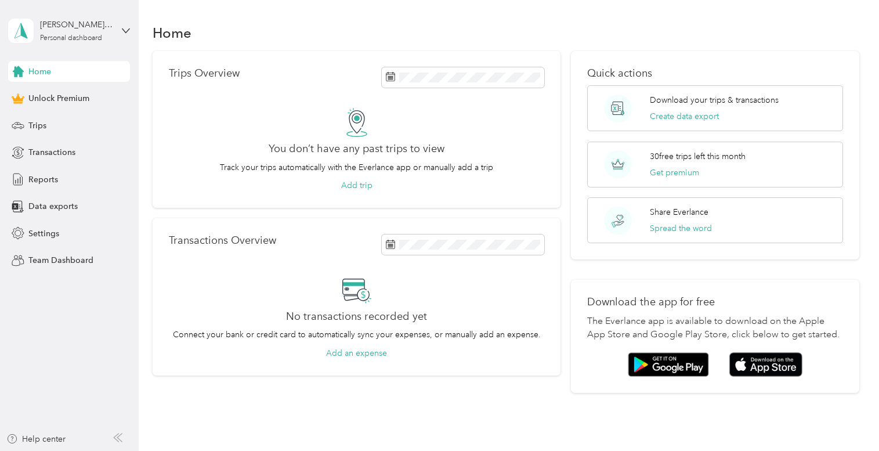  Describe the element at coordinates (52, 152) in the screenshot. I see `span: Transactions` at that location.